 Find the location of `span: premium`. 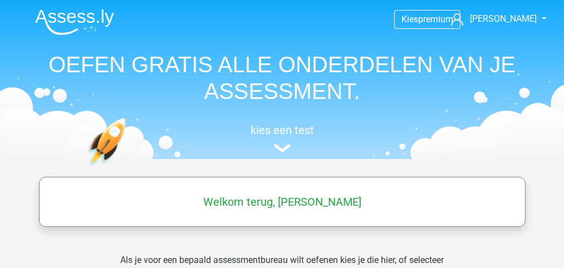

span: premium is located at coordinates (435, 19).